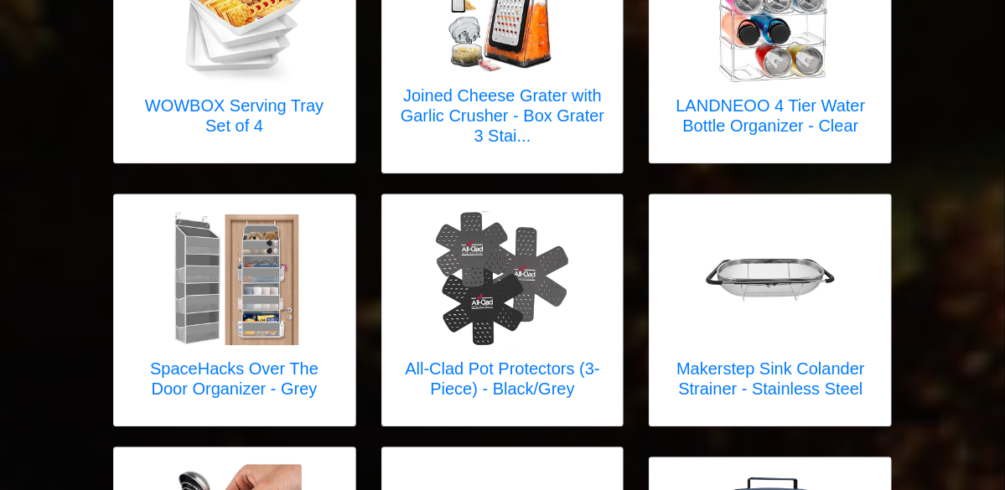 Image resolution: width=1005 pixels, height=490 pixels. What do you see at coordinates (502, 278) in the screenshot?
I see `img: All-Clad Pot Protectors (3-Piece) - Black/Grey` at bounding box center [502, 278].